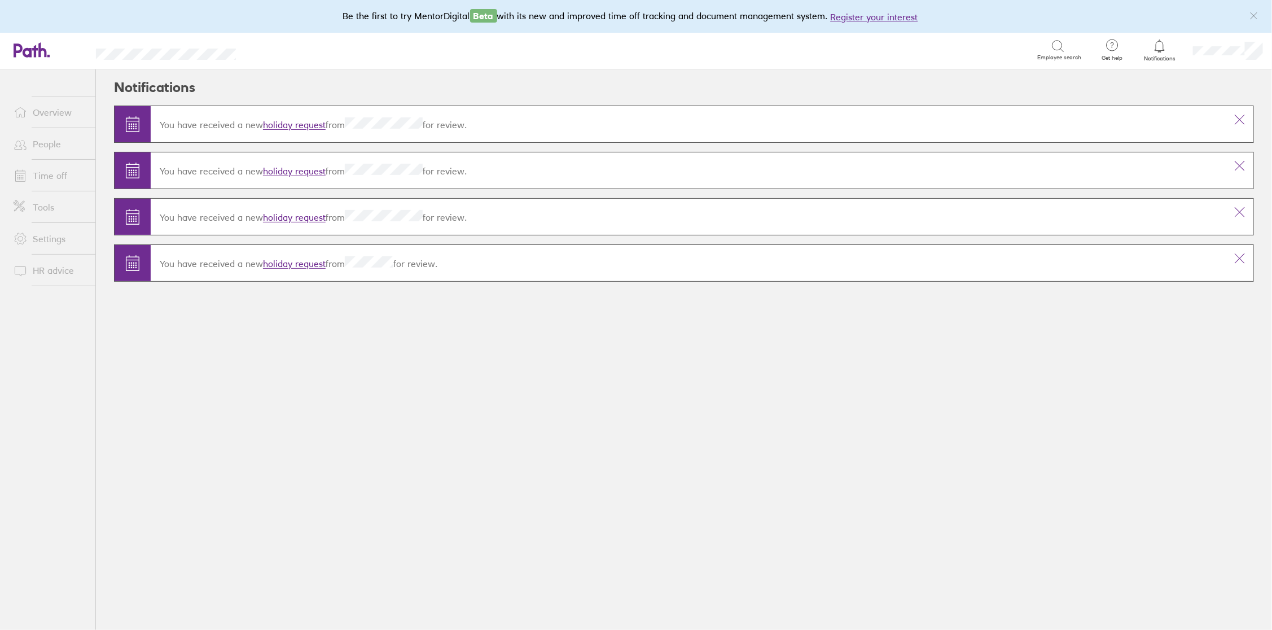  I want to click on span: Notifications, so click(1160, 59).